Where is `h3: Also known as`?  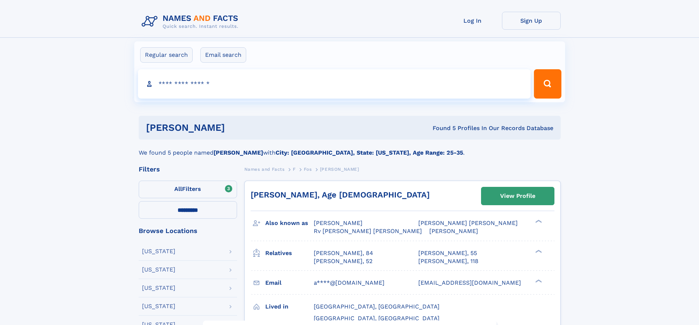
h3: Also known as is located at coordinates (289, 223).